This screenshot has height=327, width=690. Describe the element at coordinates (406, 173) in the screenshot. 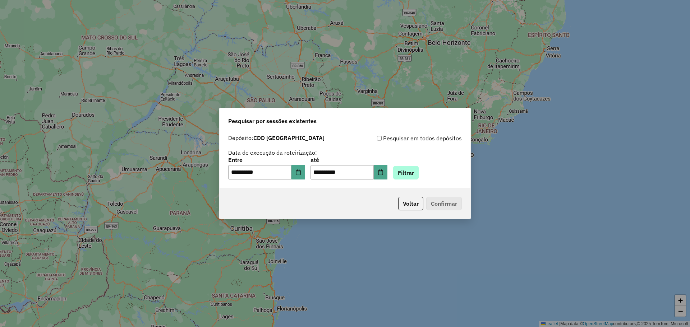

I see `button: Filtrar` at that location.